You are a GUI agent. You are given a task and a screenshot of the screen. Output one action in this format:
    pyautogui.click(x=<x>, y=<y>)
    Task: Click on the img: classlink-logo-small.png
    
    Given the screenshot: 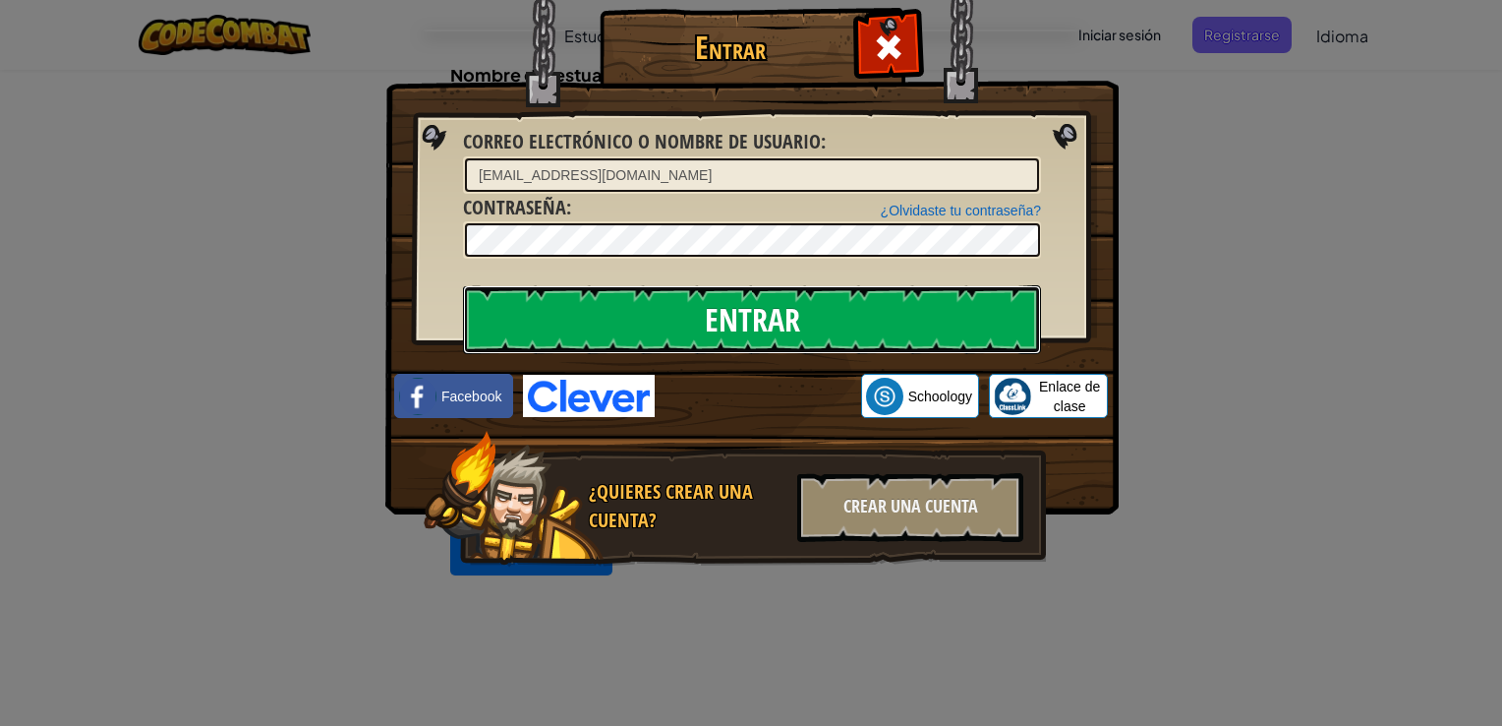 What is the action you would take?
    pyautogui.click(x=1013, y=396)
    